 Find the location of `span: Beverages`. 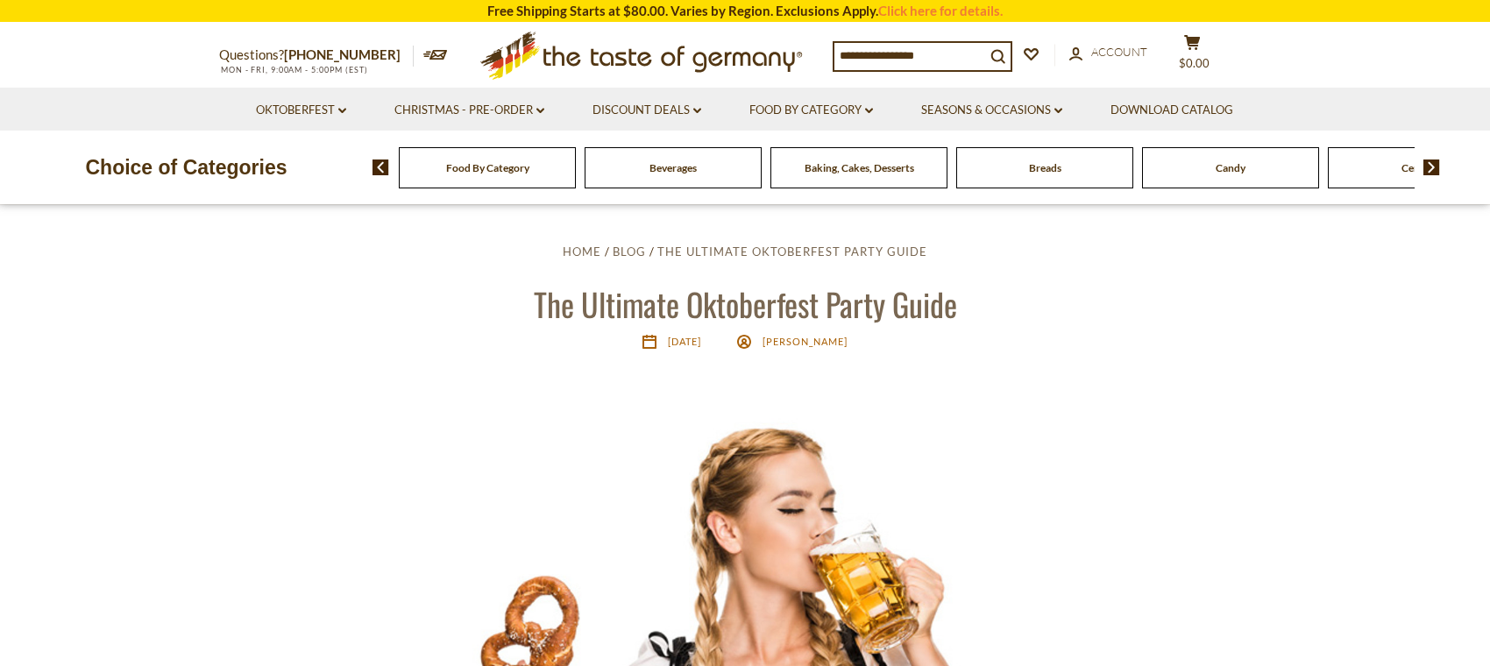

span: Beverages is located at coordinates (673, 167).